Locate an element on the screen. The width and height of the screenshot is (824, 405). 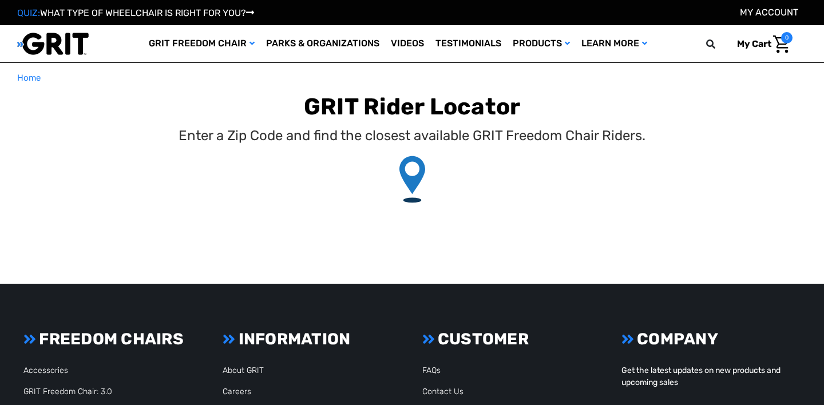
a: Account is located at coordinates (770, 12).